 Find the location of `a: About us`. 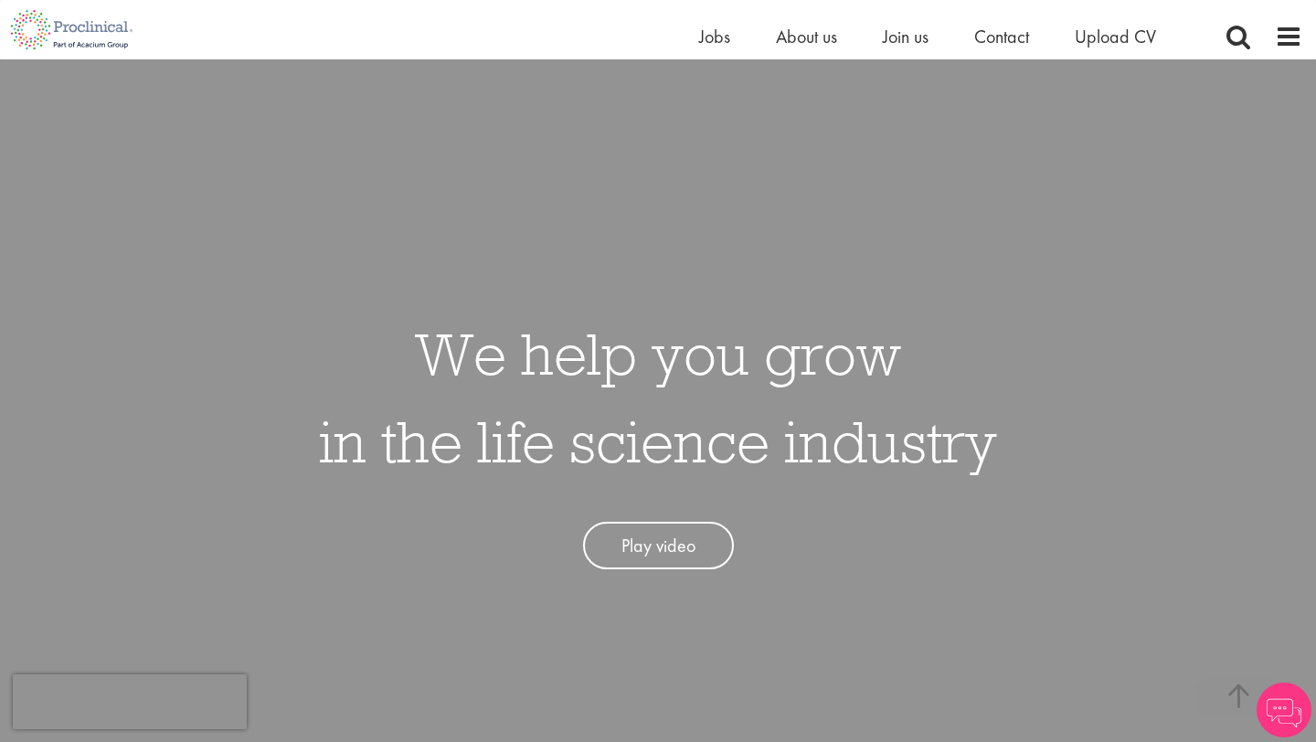

a: About us is located at coordinates (806, 37).